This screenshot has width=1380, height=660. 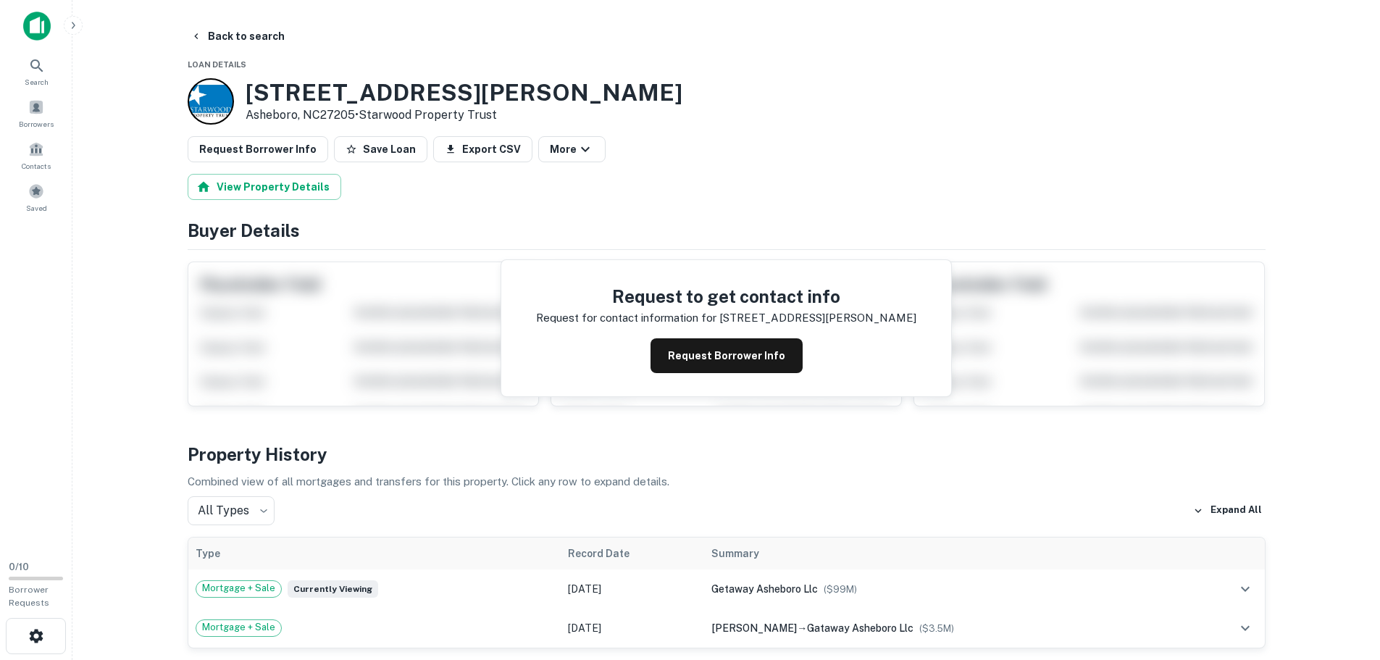 What do you see at coordinates (626, 318) in the screenshot?
I see `p: Request for contact information for` at bounding box center [626, 318].